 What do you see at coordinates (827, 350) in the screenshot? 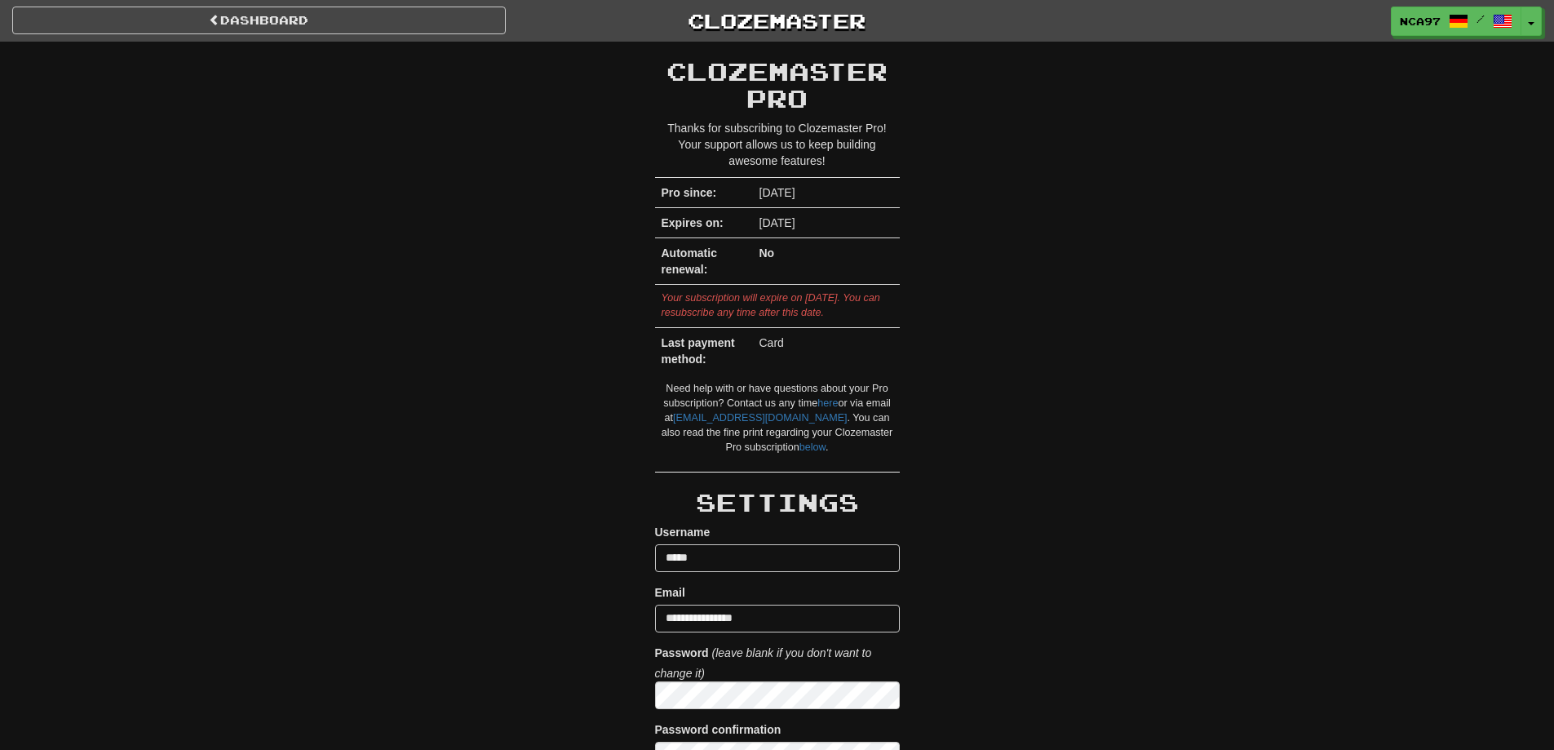
I see `td: Card` at bounding box center [827, 350].